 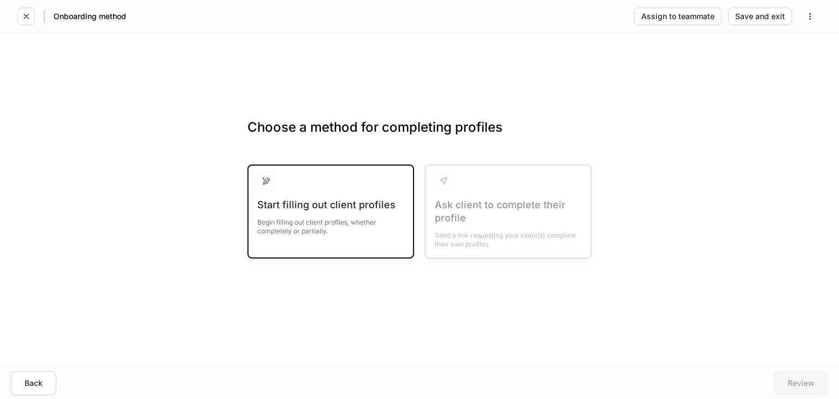 I want to click on div: Save and exit, so click(x=760, y=16).